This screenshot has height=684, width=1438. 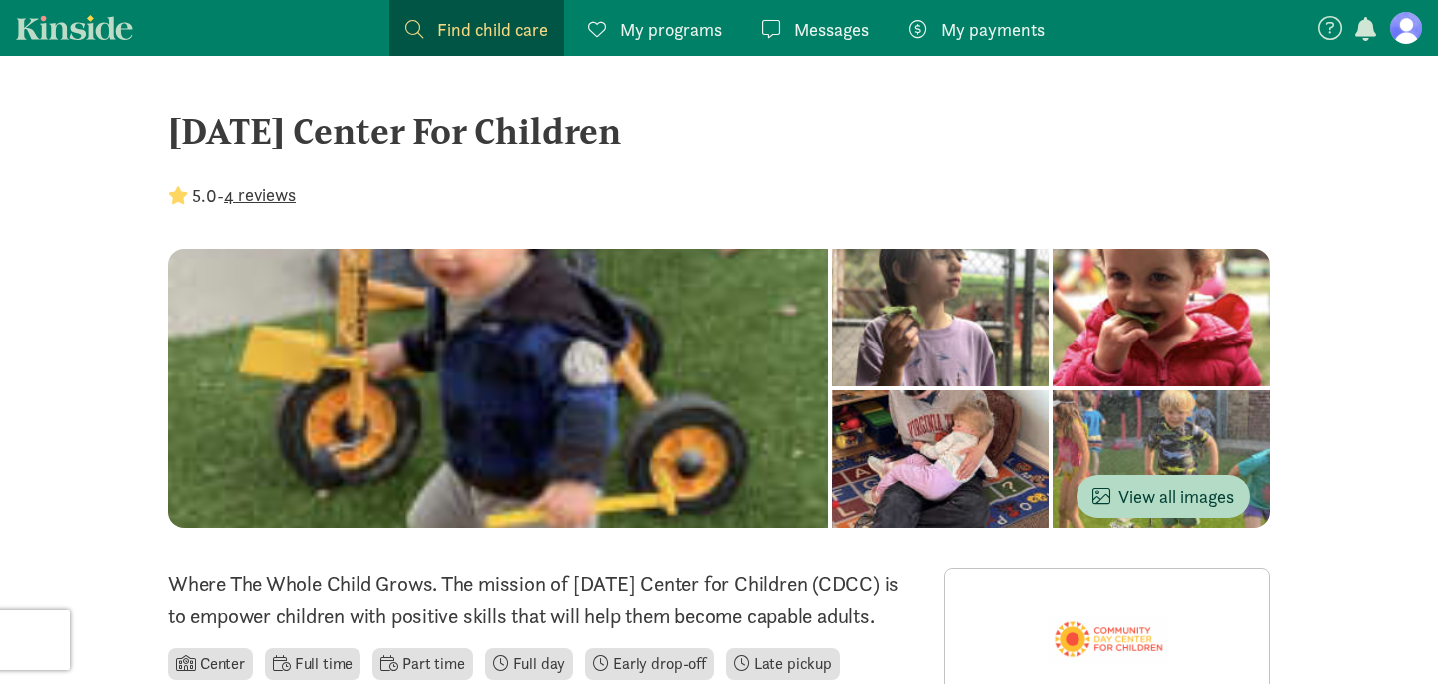 I want to click on li: Center, so click(x=210, y=664).